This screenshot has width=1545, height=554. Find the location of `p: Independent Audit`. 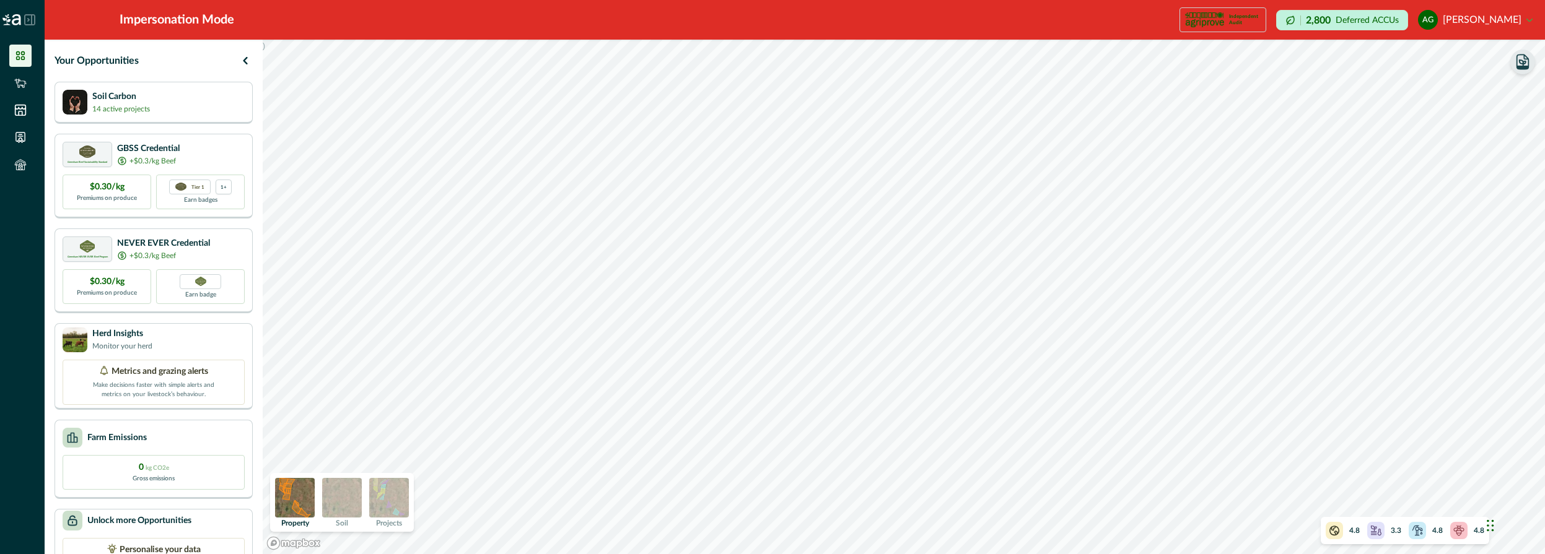

p: Independent Audit is located at coordinates (1244, 20).